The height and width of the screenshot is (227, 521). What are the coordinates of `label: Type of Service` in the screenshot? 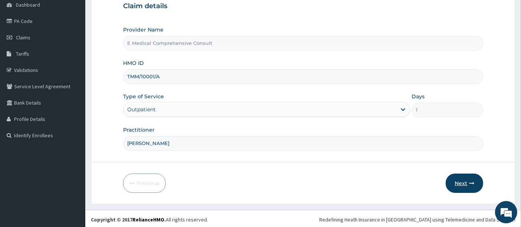 It's located at (143, 96).